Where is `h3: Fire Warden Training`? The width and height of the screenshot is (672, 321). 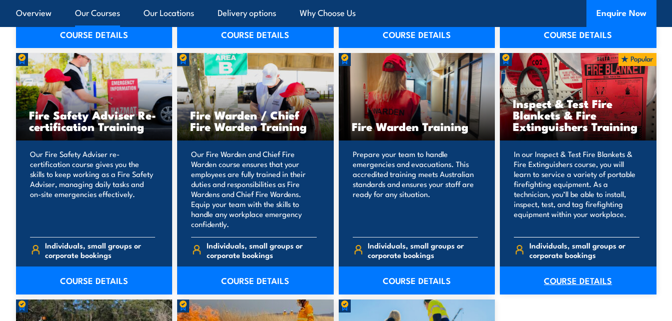 h3: Fire Warden Training is located at coordinates (417, 126).